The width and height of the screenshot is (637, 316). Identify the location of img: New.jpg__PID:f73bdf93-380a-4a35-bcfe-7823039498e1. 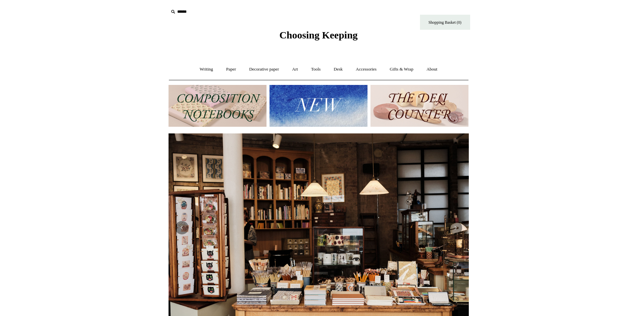
(318, 106).